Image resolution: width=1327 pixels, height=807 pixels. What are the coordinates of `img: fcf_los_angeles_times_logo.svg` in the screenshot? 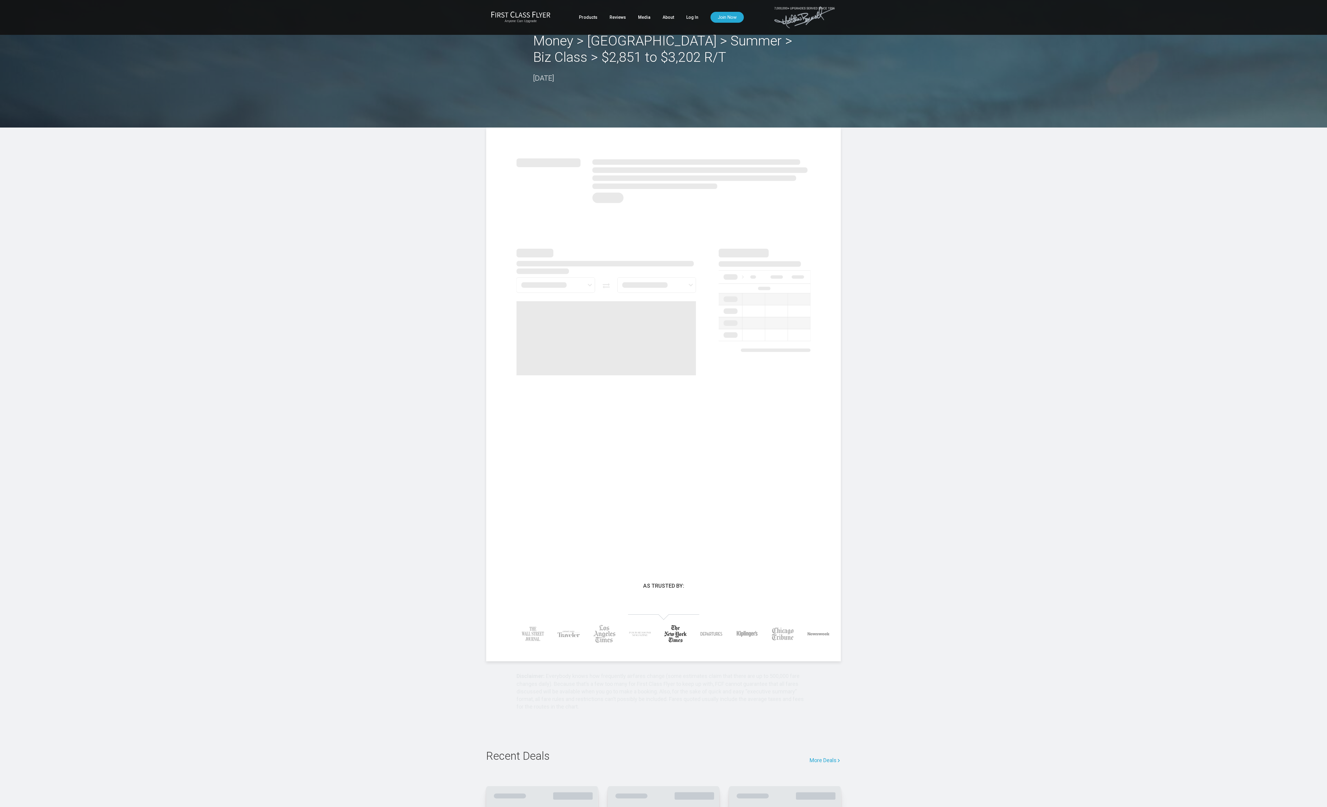 It's located at (604, 634).